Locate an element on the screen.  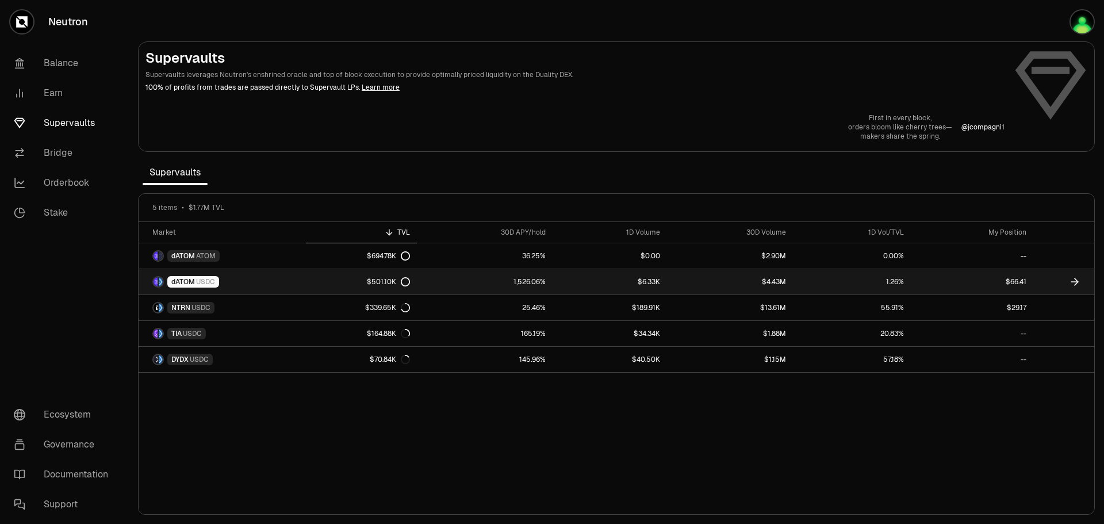
div: My Position is located at coordinates (971, 232).